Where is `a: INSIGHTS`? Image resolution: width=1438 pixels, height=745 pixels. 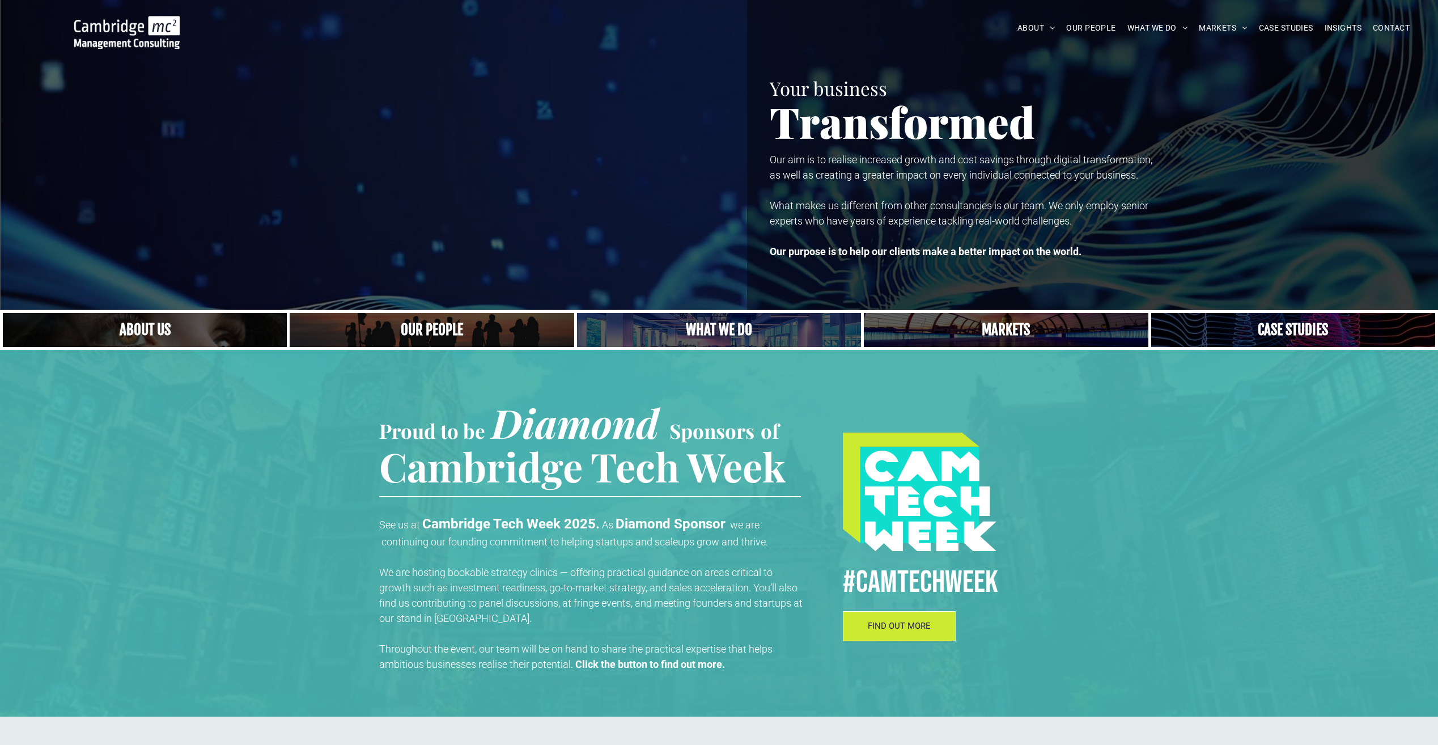 a: INSIGHTS is located at coordinates (1343, 28).